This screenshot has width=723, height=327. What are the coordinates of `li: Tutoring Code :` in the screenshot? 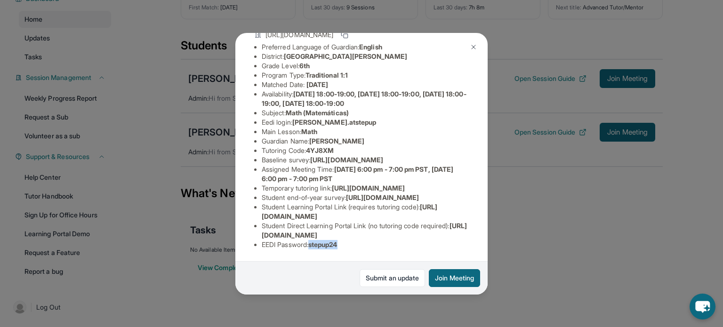 It's located at (365, 151).